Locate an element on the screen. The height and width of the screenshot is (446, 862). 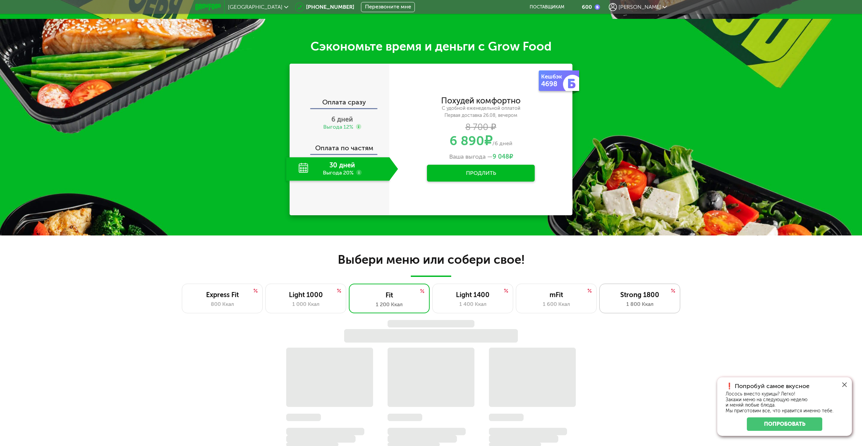
div: Лосось вместо курицы? Легко! Закажи меню на следующую неделю и меняй любые блюда. Мы приготовим в... is located at coordinates (785, 402).